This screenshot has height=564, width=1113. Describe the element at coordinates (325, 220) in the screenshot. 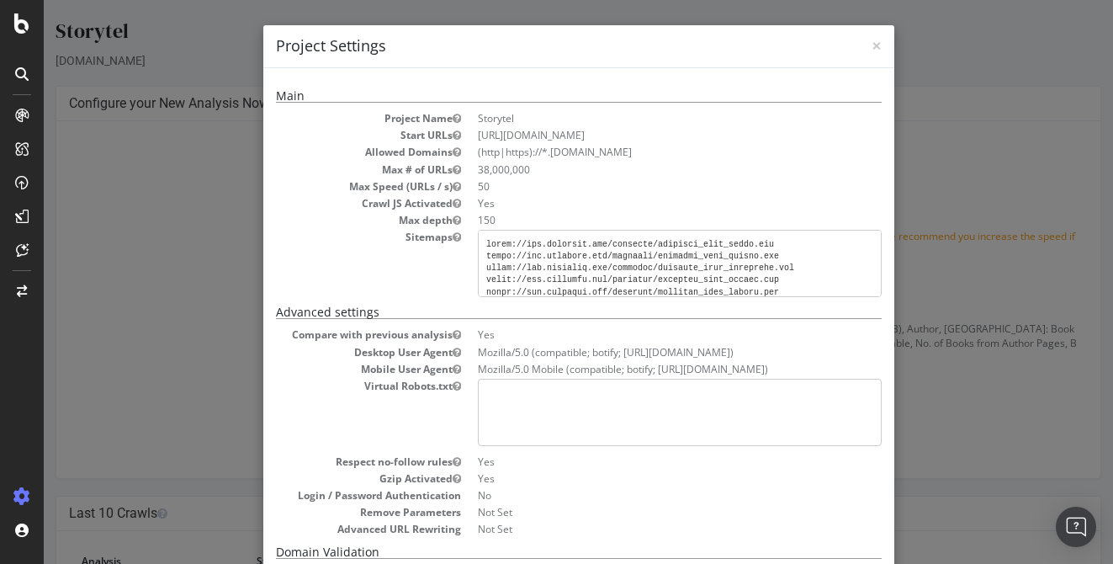

I see `dt: Max depth` at that location.